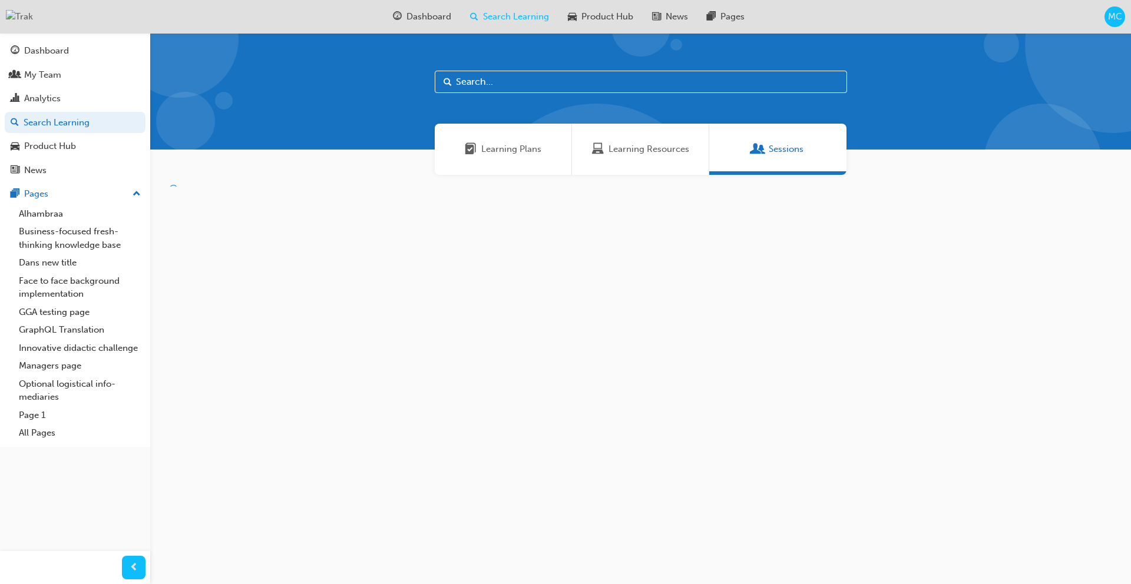  What do you see at coordinates (80, 312) in the screenshot?
I see `a: GGA testing page` at bounding box center [80, 312].